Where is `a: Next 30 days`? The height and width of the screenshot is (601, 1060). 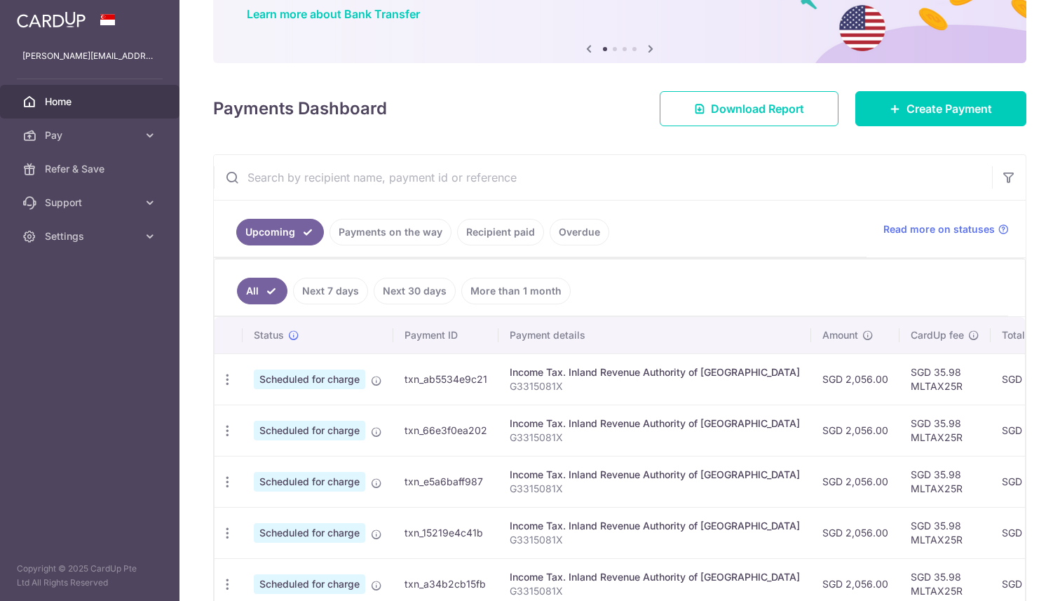 a: Next 30 days is located at coordinates (414, 291).